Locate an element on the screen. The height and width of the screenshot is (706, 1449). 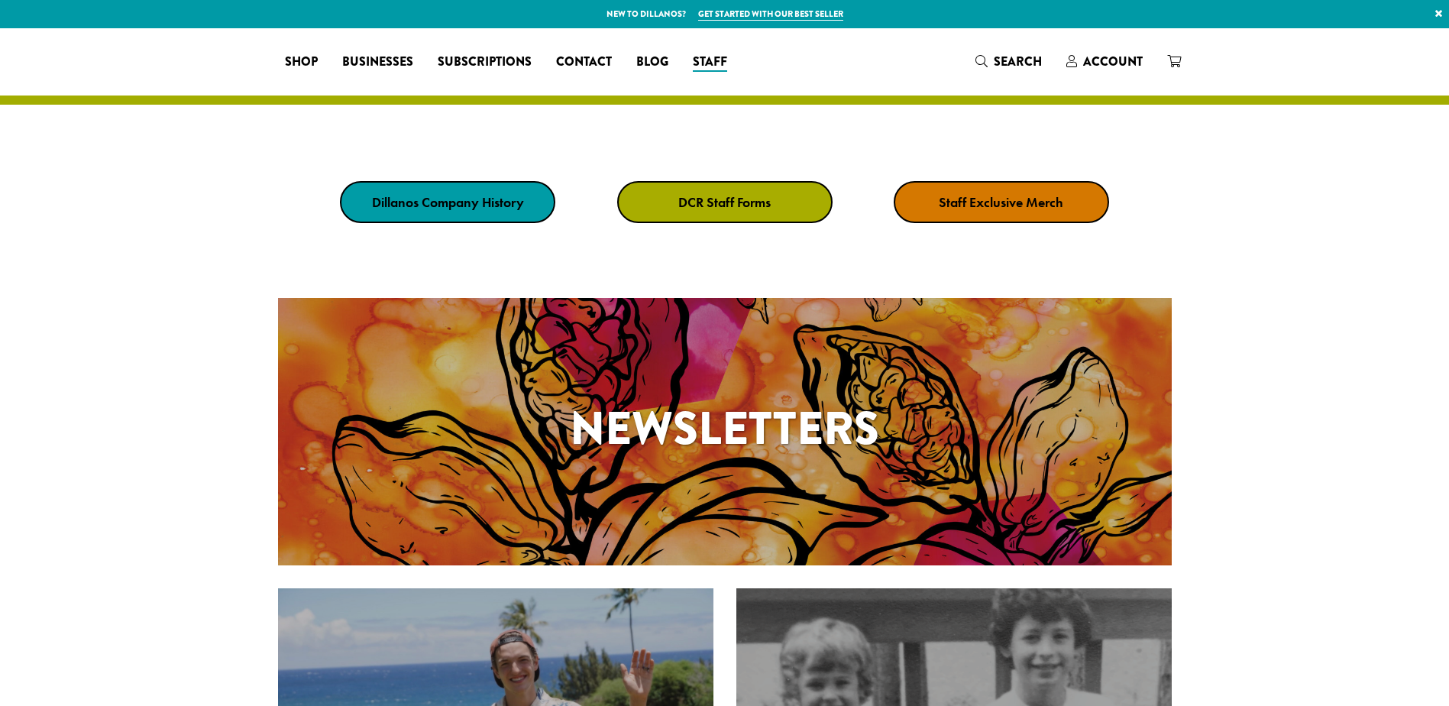
a: Staff is located at coordinates (710, 62).